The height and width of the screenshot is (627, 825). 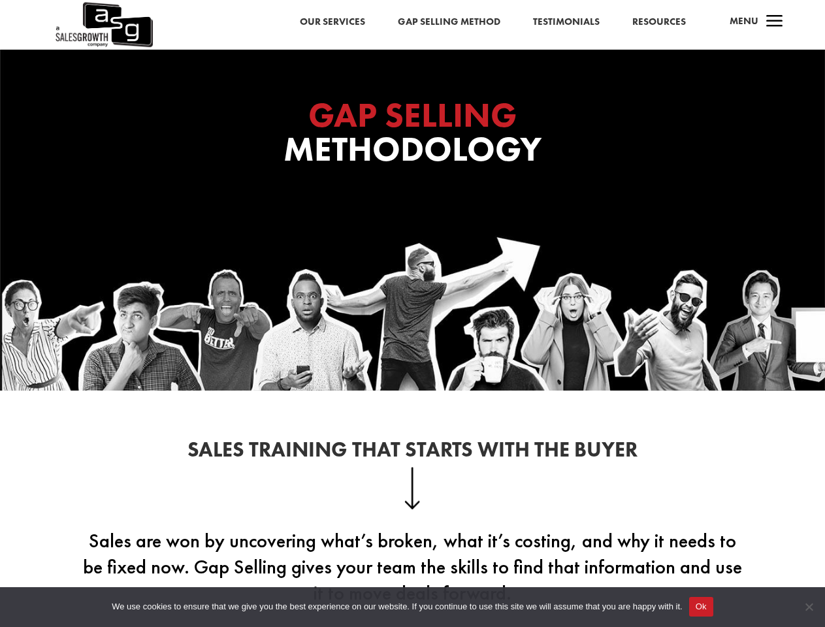 What do you see at coordinates (413, 136) in the screenshot?
I see `h1: Methodology` at bounding box center [413, 136].